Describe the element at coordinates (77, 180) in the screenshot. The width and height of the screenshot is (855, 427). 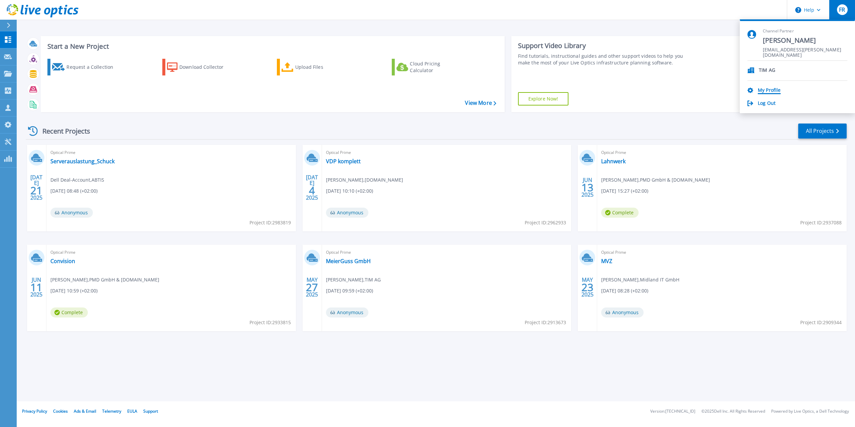
I see `span: Dell Deal-Account , ABTIS` at that location.